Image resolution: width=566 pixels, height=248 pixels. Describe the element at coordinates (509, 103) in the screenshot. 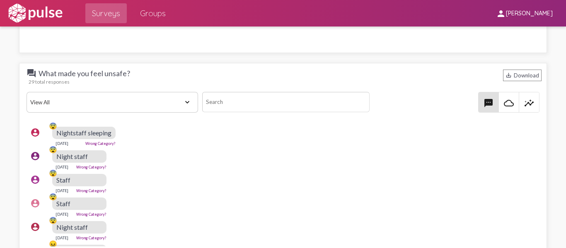

I see `mat-icon: cloud_queue` at that location.